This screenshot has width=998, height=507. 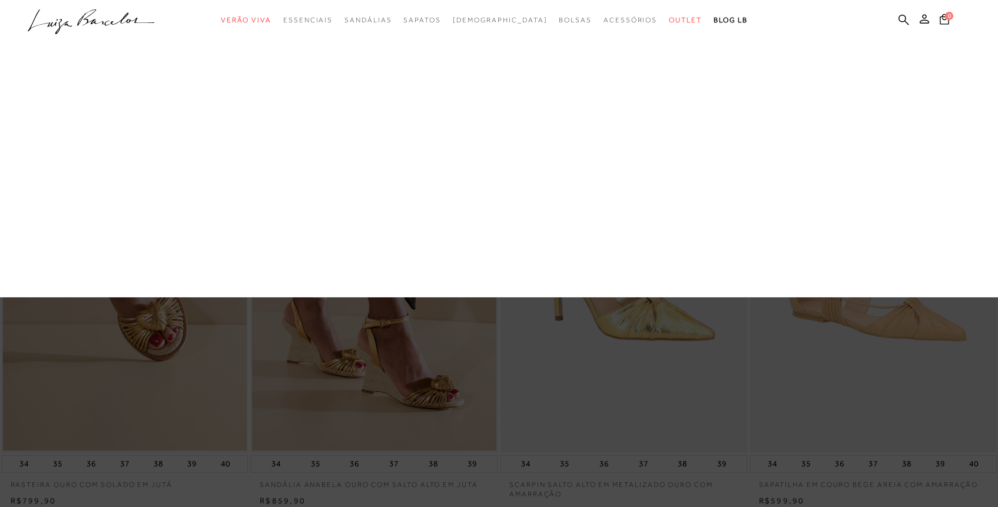 I want to click on span: Verão Viva, so click(x=246, y=20).